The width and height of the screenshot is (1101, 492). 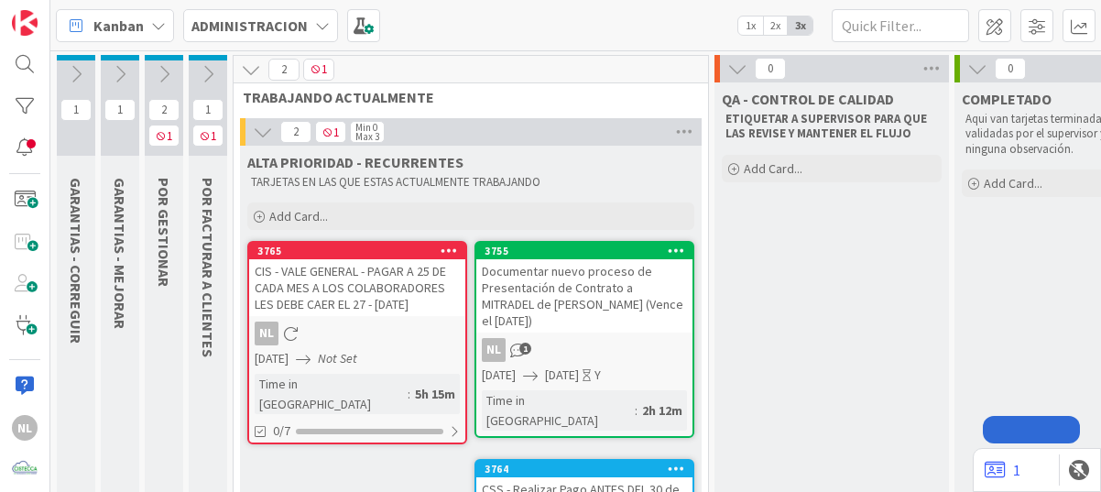 What do you see at coordinates (366, 127) in the screenshot?
I see `div: Min 0` at bounding box center [366, 127].